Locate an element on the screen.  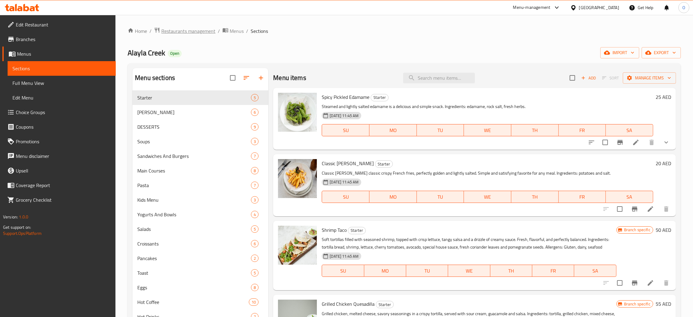
div: Salads5 is located at coordinates (200, 229).